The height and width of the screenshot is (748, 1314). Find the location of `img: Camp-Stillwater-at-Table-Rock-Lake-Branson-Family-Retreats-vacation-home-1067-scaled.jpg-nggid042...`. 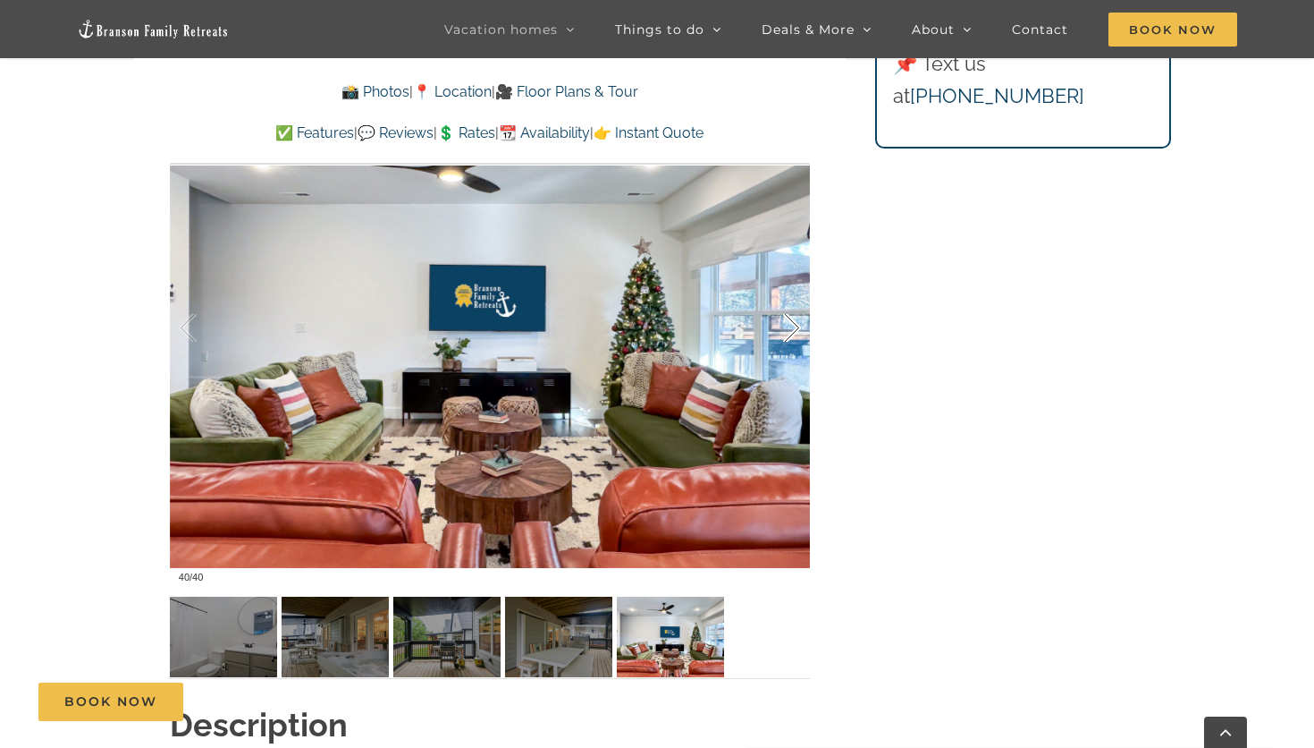

img: Camp-Stillwater-at-Table-Rock-Lake-Branson-Family-Retreats-vacation-home-1067-scaled.jpg-nggid042... is located at coordinates (224, 637).